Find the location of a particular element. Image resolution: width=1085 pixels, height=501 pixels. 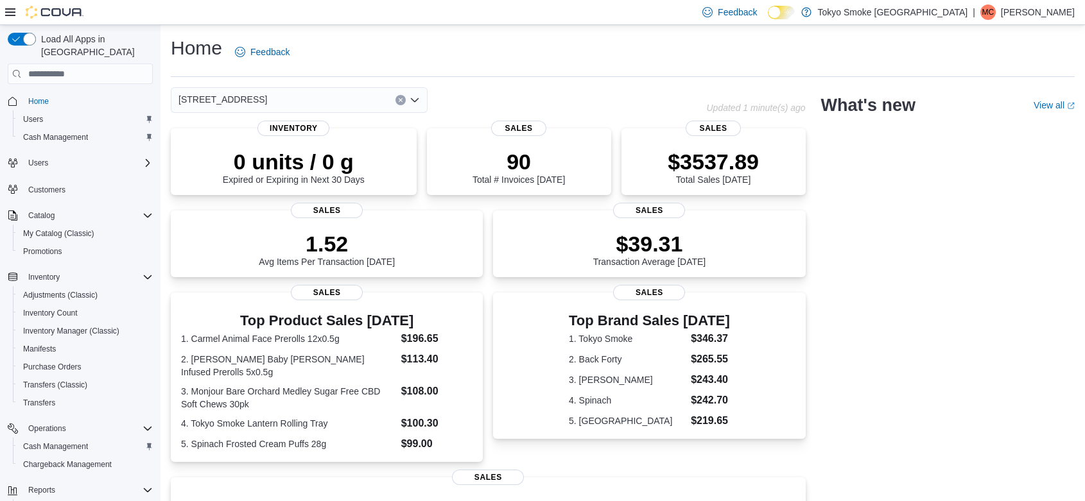

dt: 1. Tokyo Smoke is located at coordinates (627, 339).